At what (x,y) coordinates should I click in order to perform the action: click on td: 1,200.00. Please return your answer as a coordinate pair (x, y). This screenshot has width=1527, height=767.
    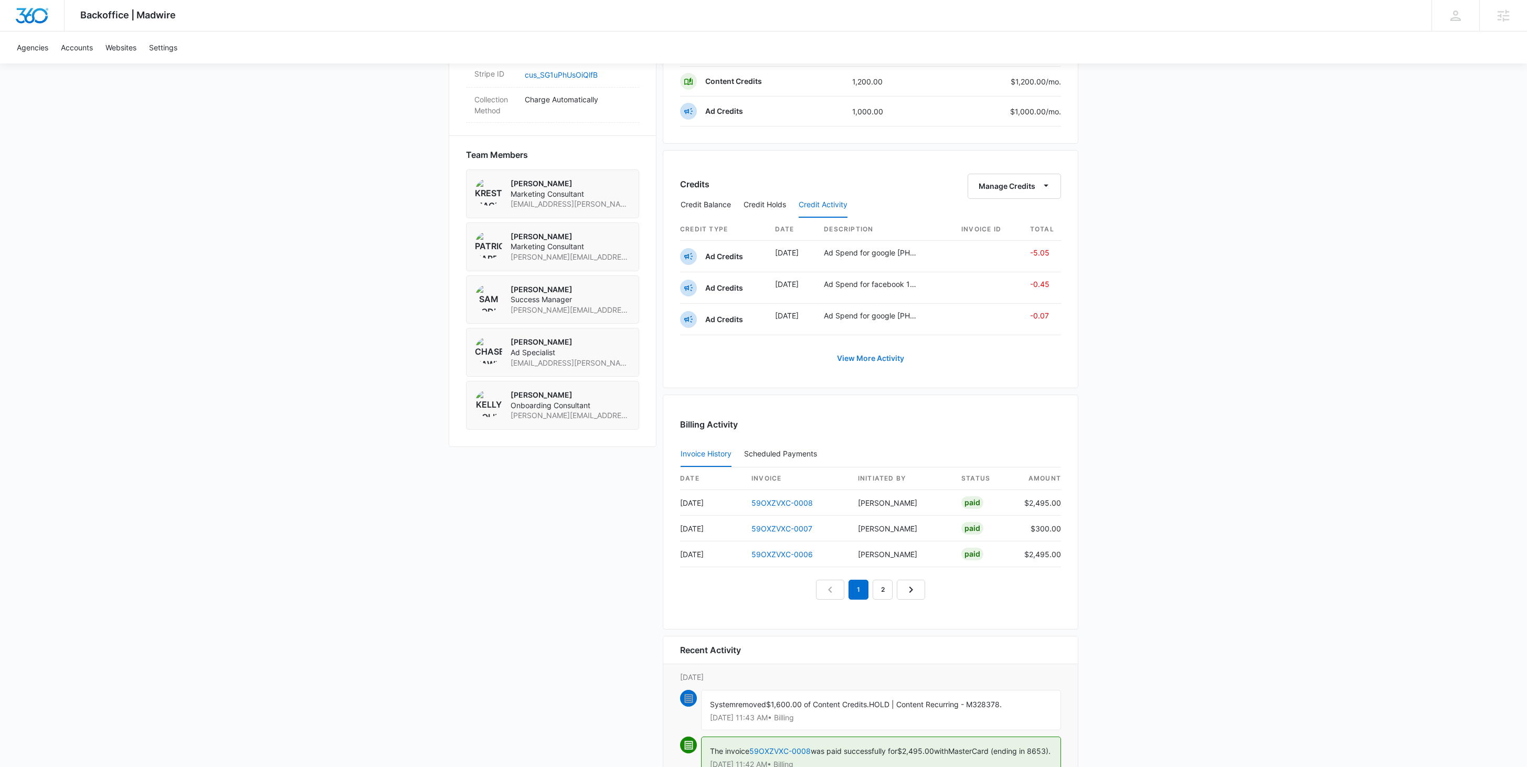
    Looking at the image, I should click on (888, 81).